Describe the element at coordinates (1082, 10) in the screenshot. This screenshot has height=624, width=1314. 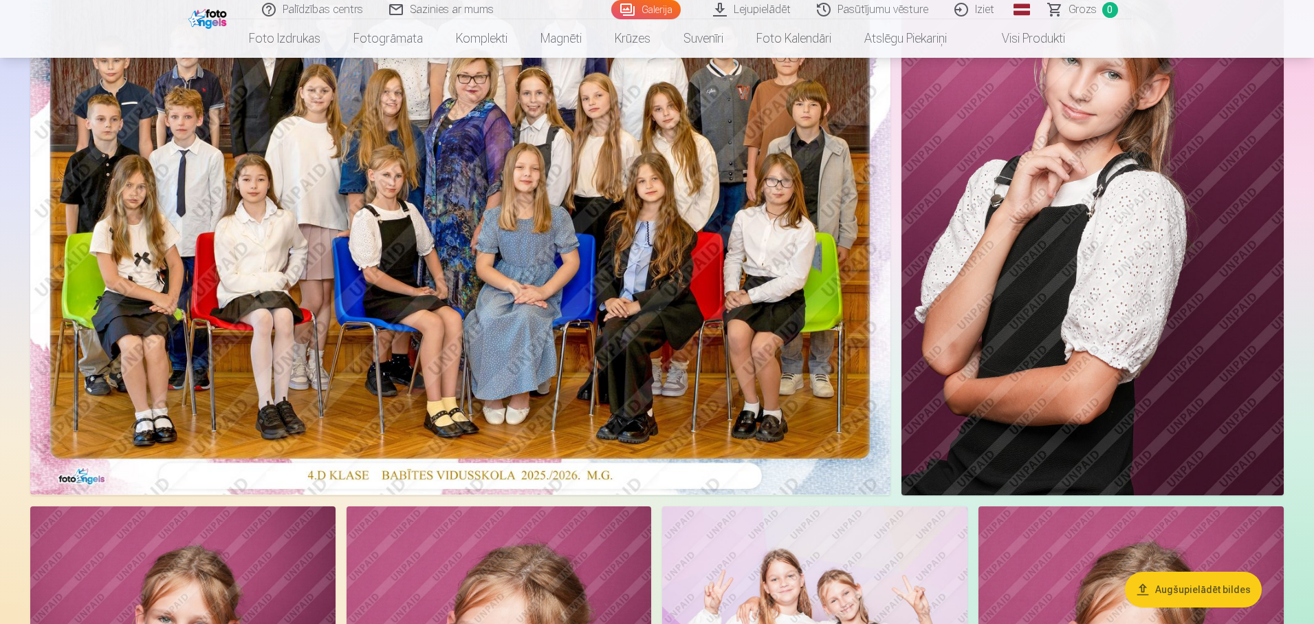
I see `span: Grozs` at that location.